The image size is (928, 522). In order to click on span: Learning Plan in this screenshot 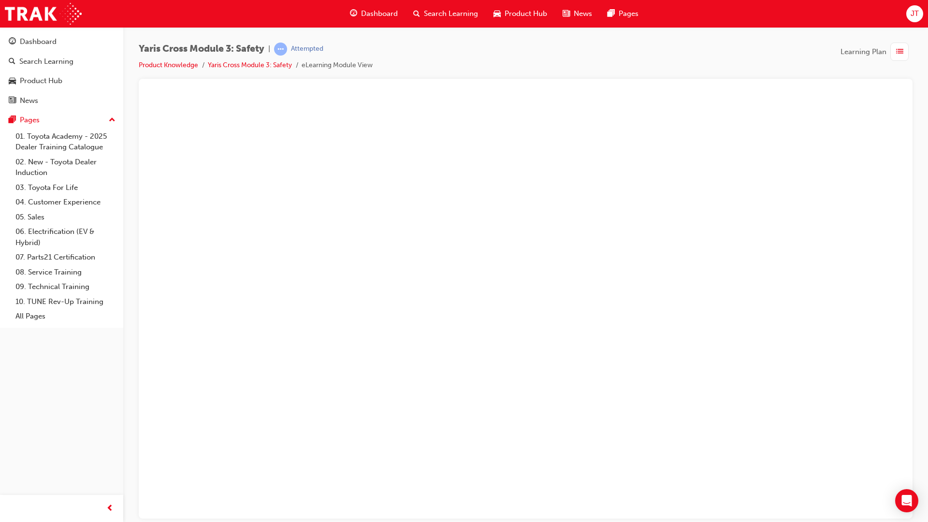, I will do `click(863, 52)`.